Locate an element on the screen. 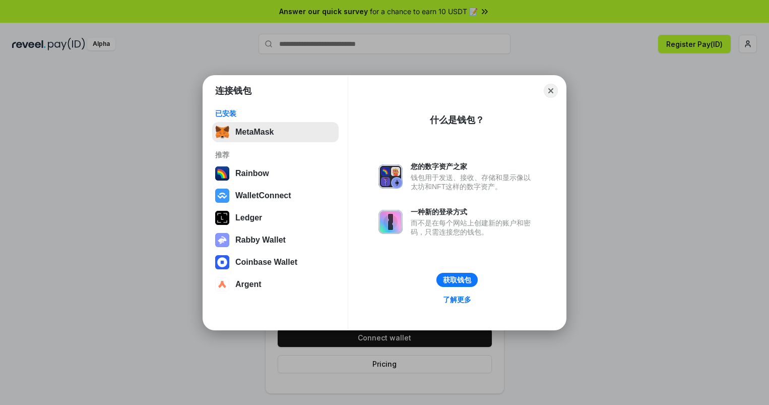 Image resolution: width=769 pixels, height=405 pixels. img: svg+xml,%3Csvg%20xmlns%3D%22http%3A%2F%2Fwww.w3.org%2F2000%2Fsvg%22%20width%3D%2228%22%20height%3... is located at coordinates (222, 218).